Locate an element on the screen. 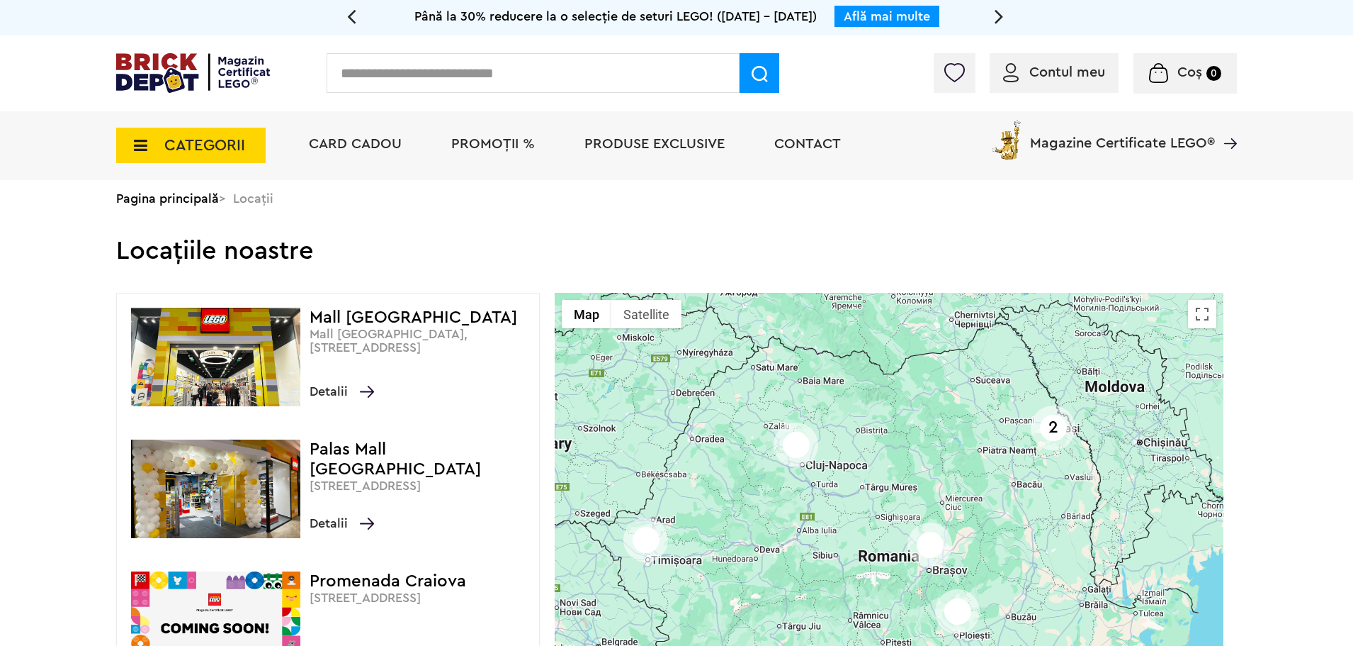 This screenshot has width=1353, height=646. button: Show street map is located at coordinates (587, 314).